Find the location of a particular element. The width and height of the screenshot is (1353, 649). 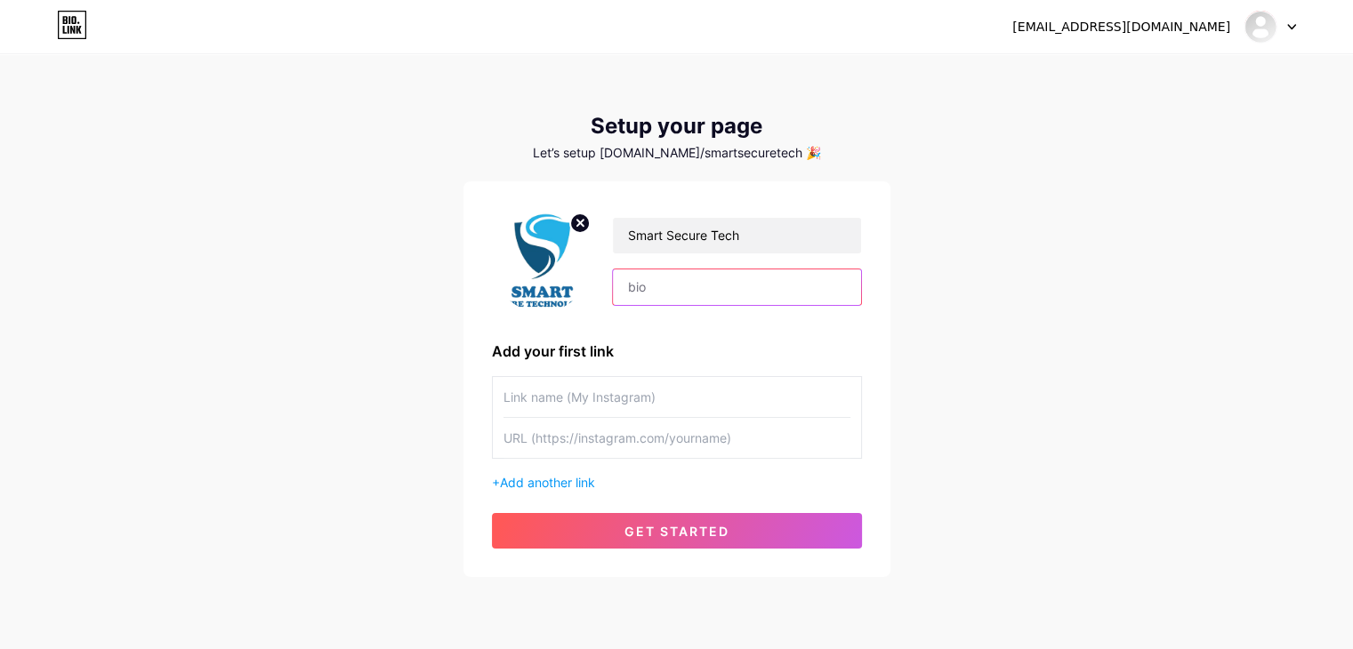

span: get started is located at coordinates (677, 531).